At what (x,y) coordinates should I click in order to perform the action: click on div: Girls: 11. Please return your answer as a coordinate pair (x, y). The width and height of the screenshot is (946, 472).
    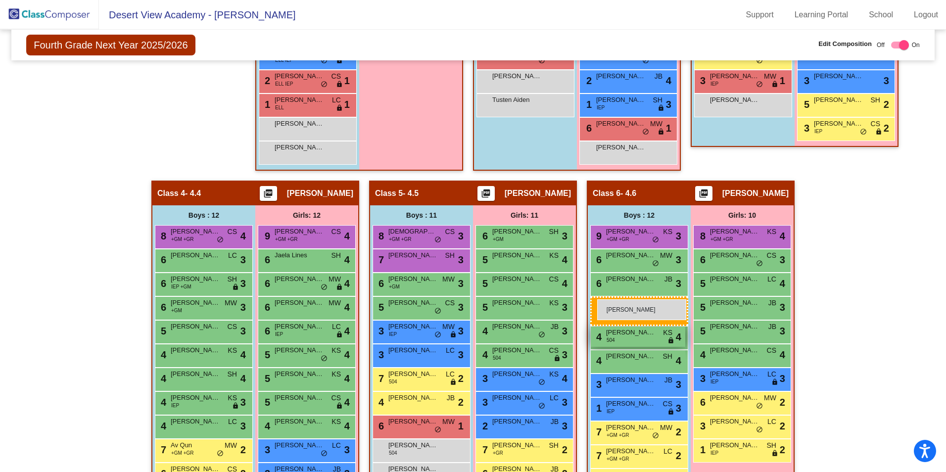
    Looking at the image, I should click on (524, 215).